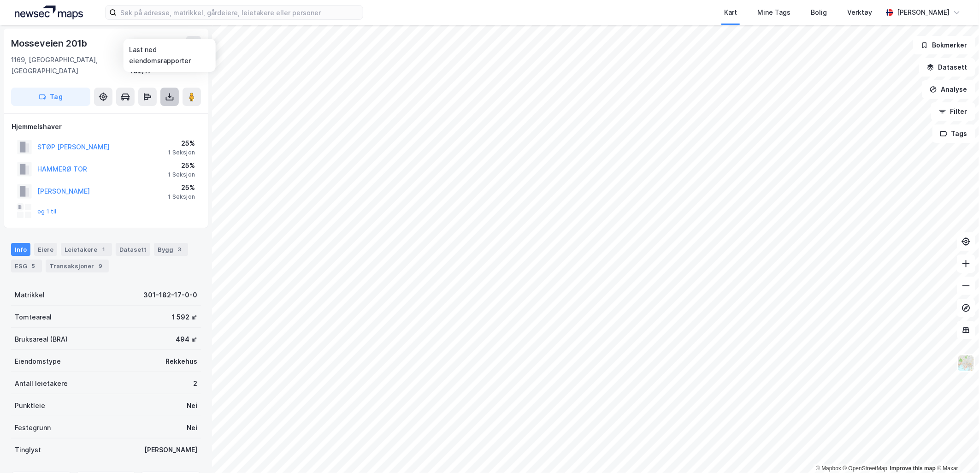  What do you see at coordinates (21, 249) in the screenshot?
I see `div: Info` at bounding box center [21, 249].